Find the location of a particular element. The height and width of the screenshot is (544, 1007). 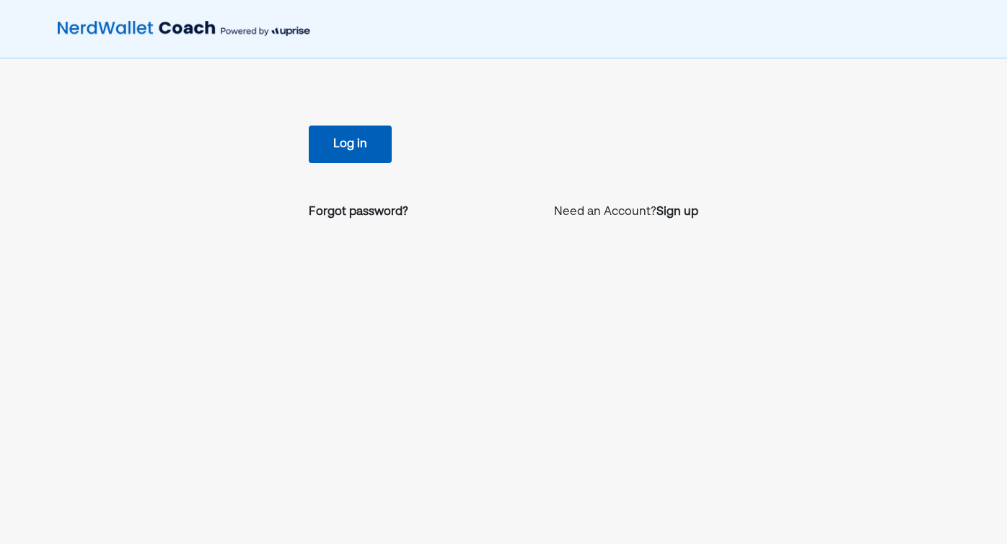

div: Forgot password? is located at coordinates (359, 212).